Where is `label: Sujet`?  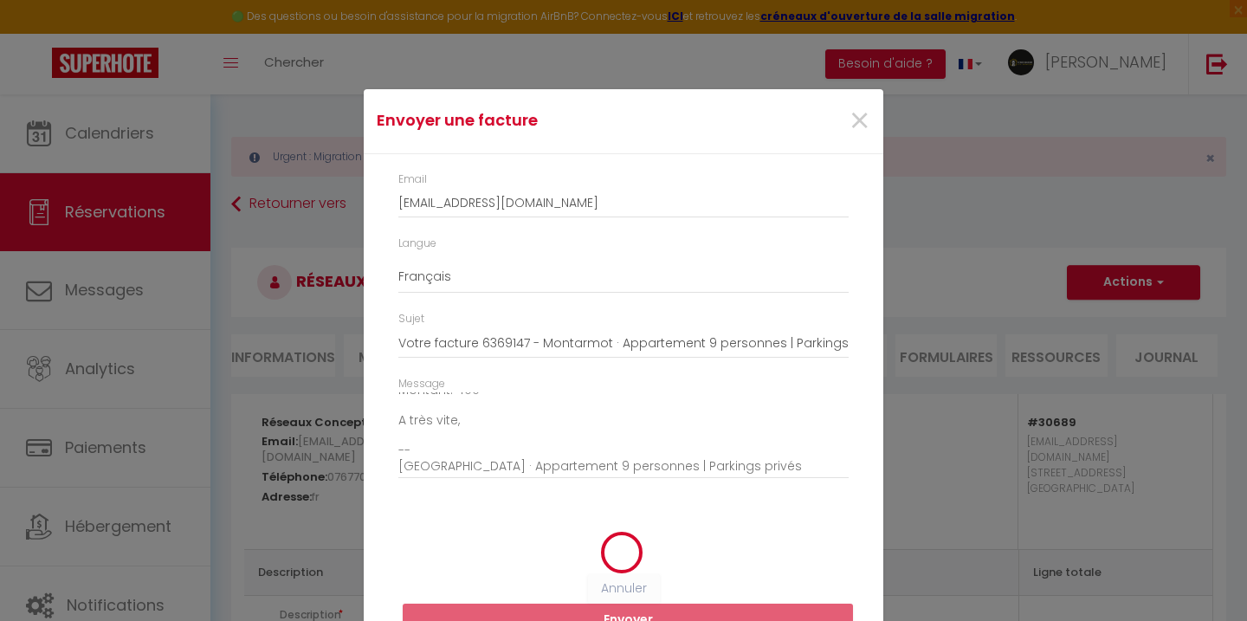 label: Sujet is located at coordinates (411, 319).